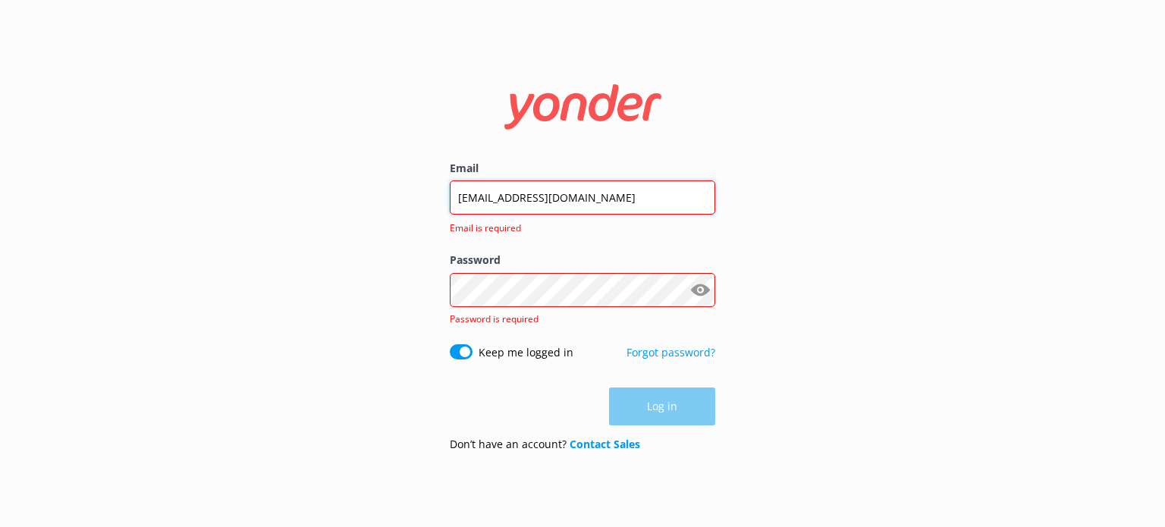  What do you see at coordinates (670, 352) in the screenshot?
I see `a: Forgot password?` at bounding box center [670, 352].